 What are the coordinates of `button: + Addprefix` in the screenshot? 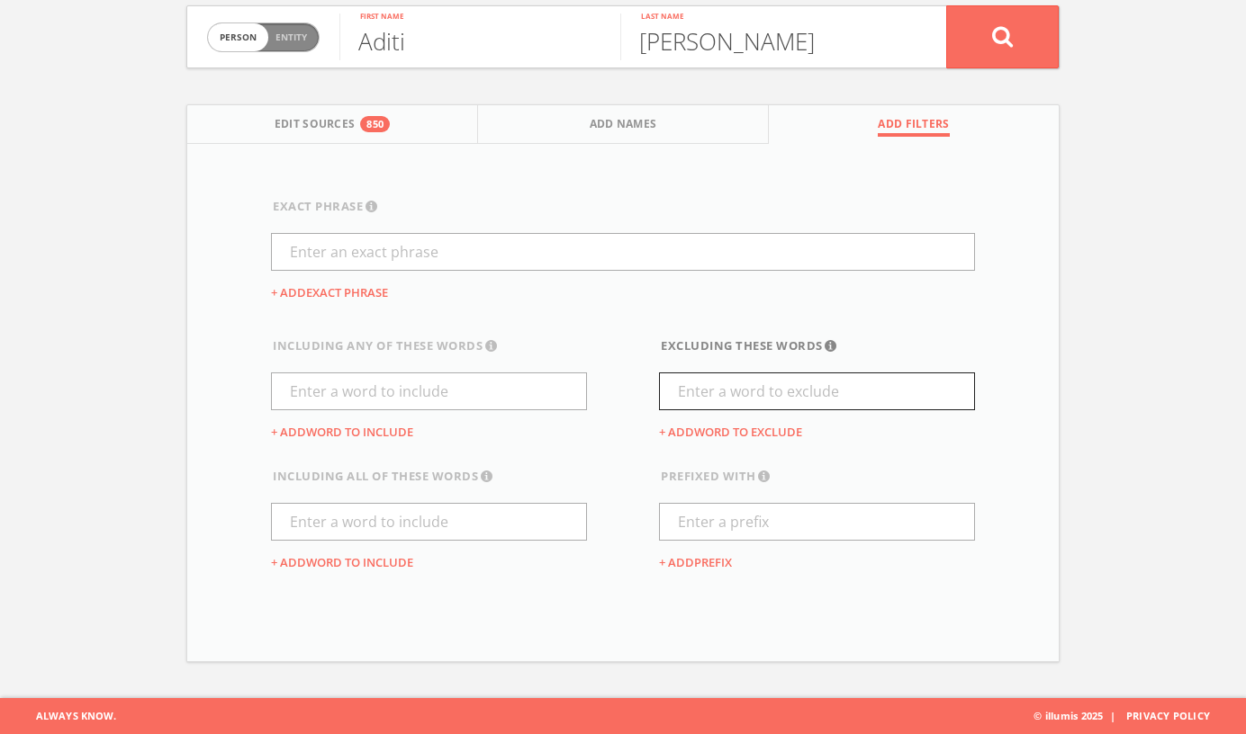 It's located at (695, 563).